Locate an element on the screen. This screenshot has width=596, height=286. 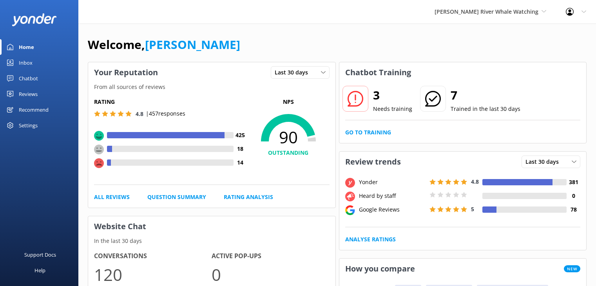
h3: Website Chat is located at coordinates (212, 227).